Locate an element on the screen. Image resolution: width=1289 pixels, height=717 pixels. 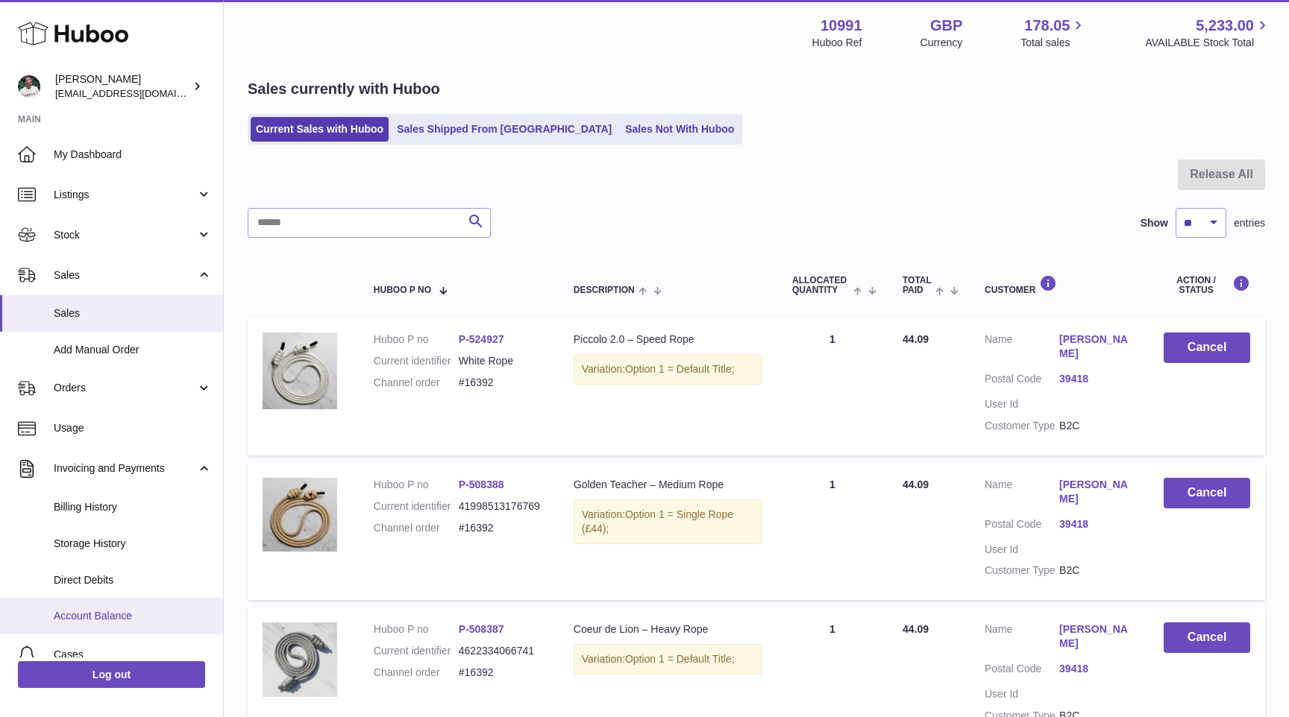
a: 5,233.00 AVAILABLE Stock Total is located at coordinates (1207, 33).